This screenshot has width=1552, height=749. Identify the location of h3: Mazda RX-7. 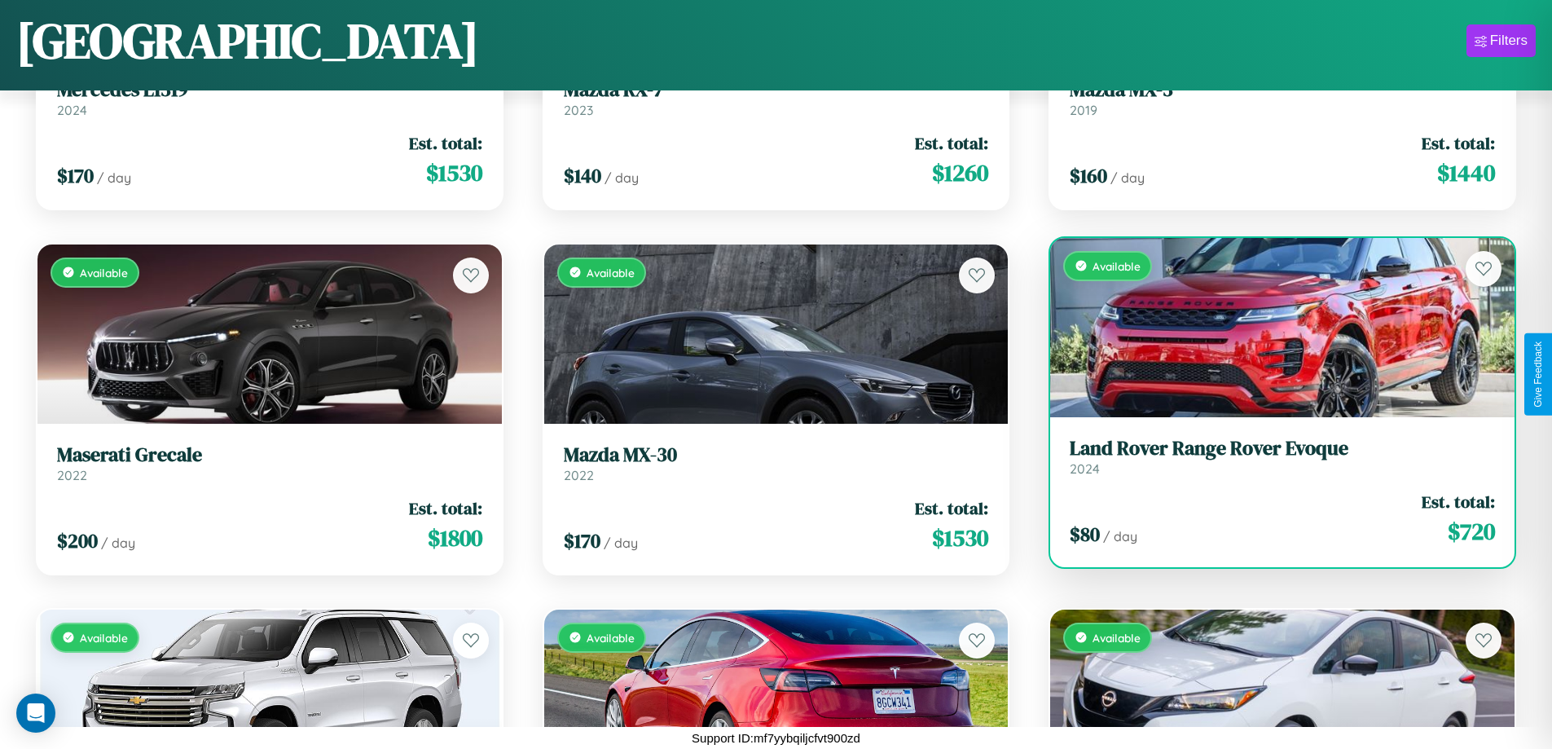
(776, 90).